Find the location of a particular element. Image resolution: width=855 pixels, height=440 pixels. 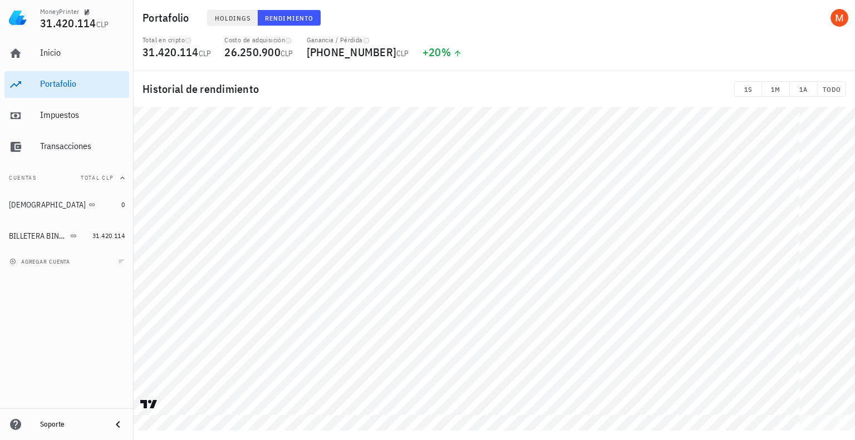

button: 1A is located at coordinates (804, 89).